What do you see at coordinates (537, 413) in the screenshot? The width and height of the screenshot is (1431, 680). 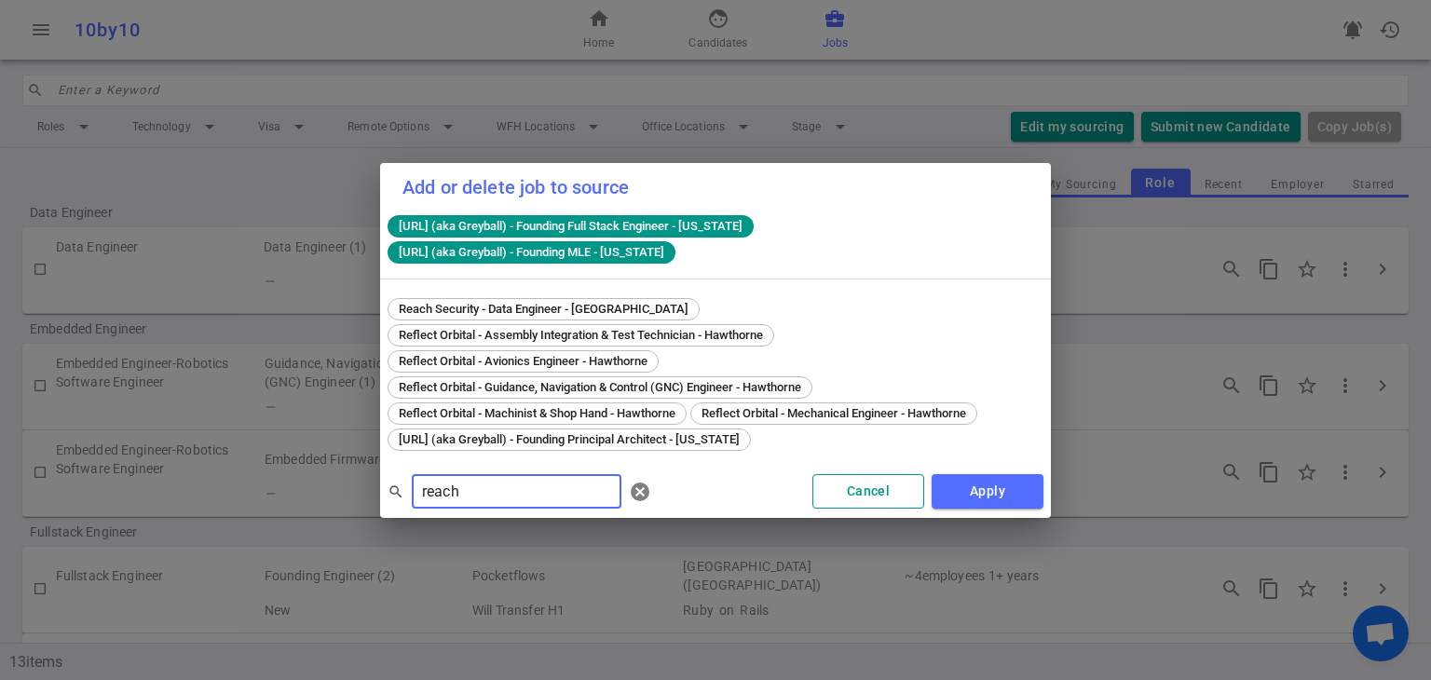 I see `span: Reflect Orbital - Machinist & Shop Hand - Hawthorne` at bounding box center [537, 413].